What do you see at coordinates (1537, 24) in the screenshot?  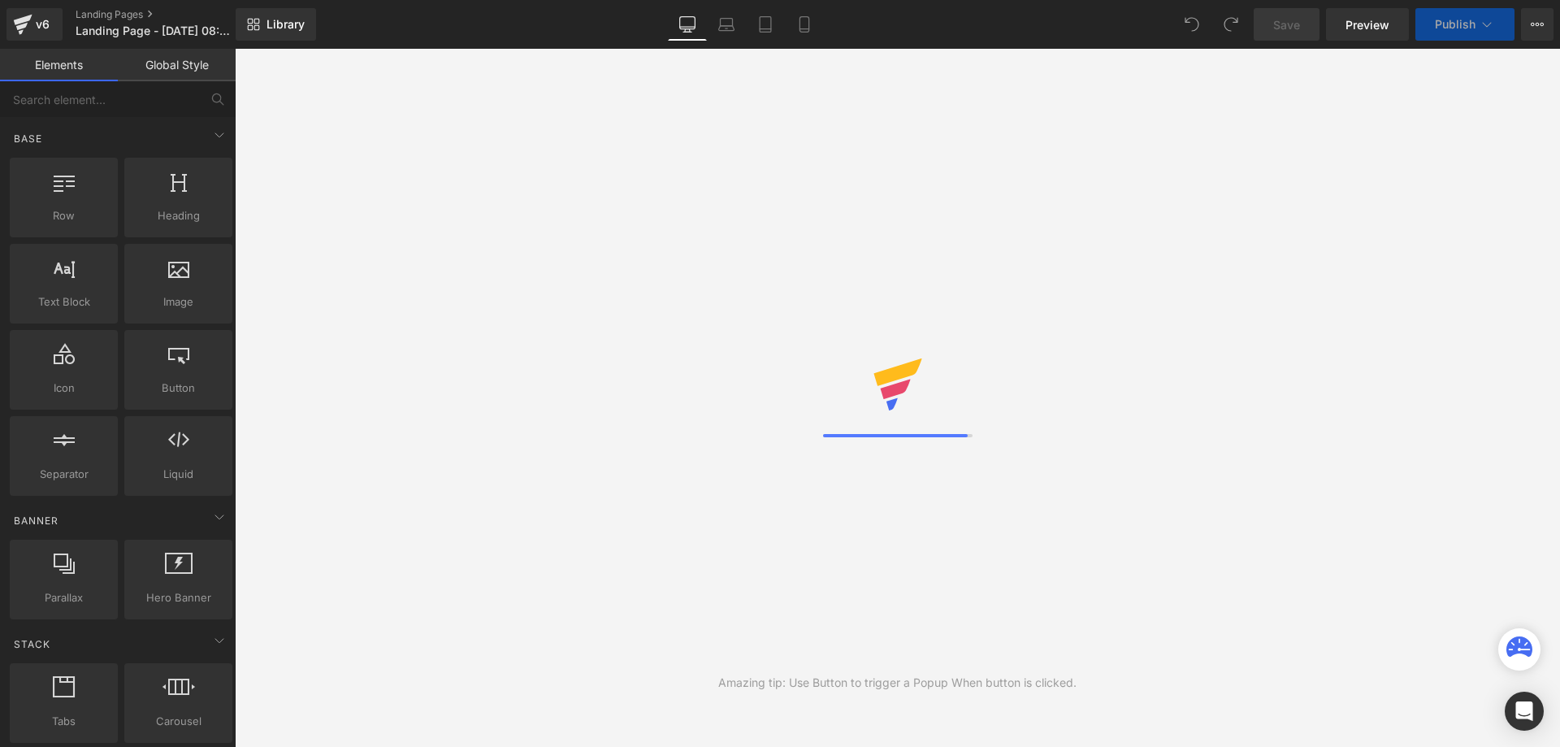 I see `button: More` at bounding box center [1537, 24].